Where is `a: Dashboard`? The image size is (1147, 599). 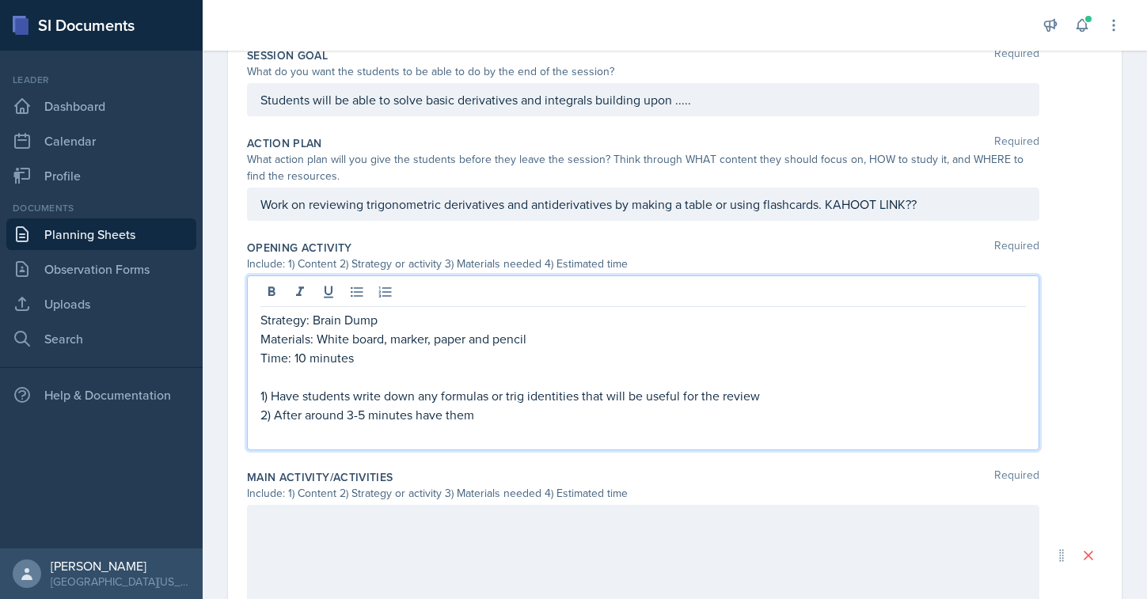
a: Dashboard is located at coordinates (101, 106).